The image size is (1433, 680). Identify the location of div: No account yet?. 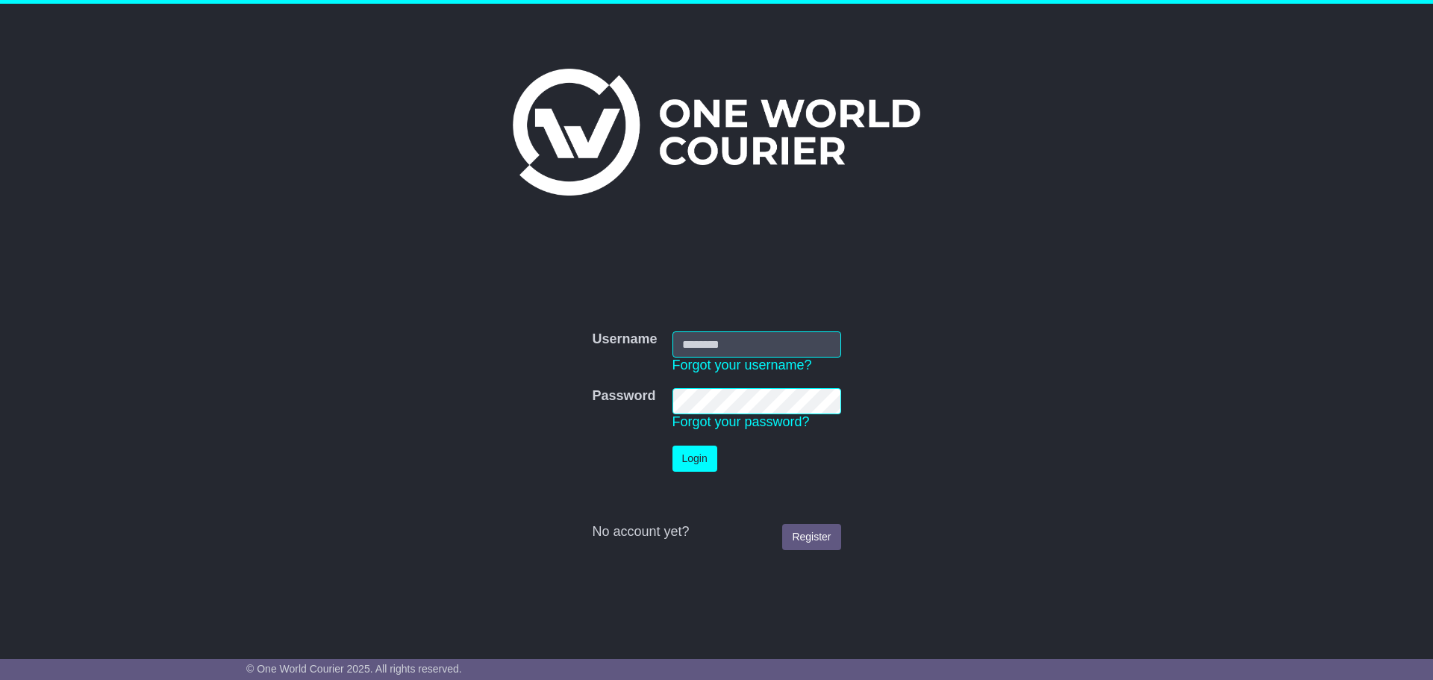
(716, 532).